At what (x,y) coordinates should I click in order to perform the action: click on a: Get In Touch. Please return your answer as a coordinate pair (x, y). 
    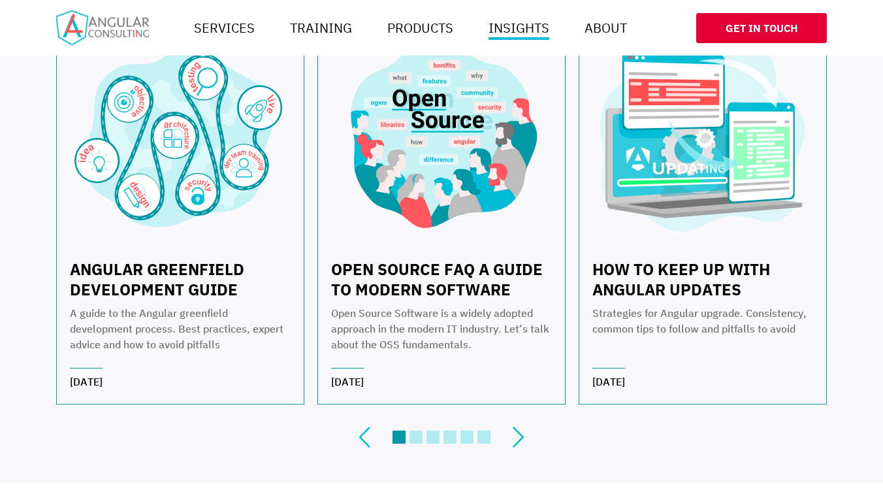
    Looking at the image, I should click on (761, 28).